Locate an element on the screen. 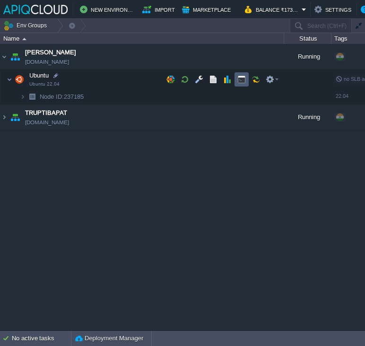 The width and height of the screenshot is (365, 346). span: Node ID: is located at coordinates (52, 96).